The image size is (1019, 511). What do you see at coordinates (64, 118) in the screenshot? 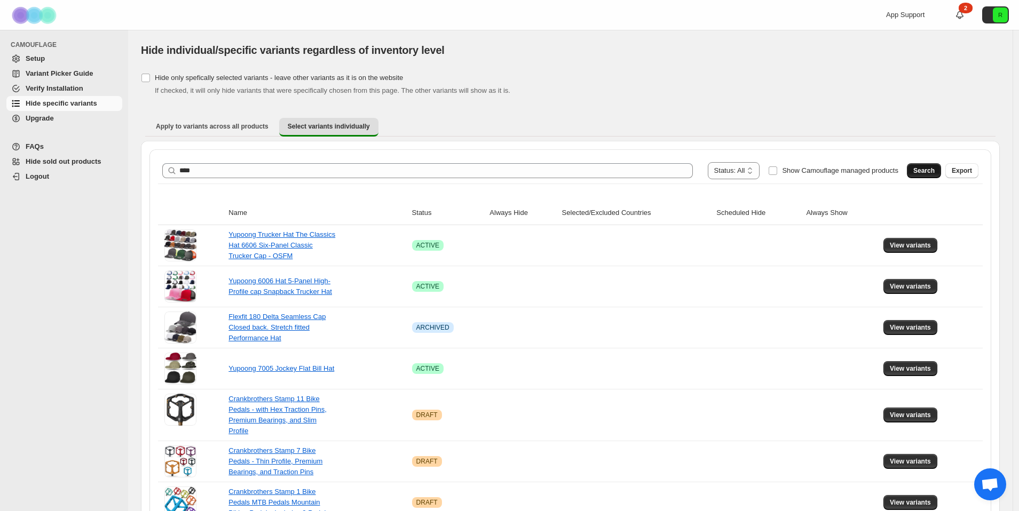
I see `a: Upgrade` at bounding box center [64, 118].